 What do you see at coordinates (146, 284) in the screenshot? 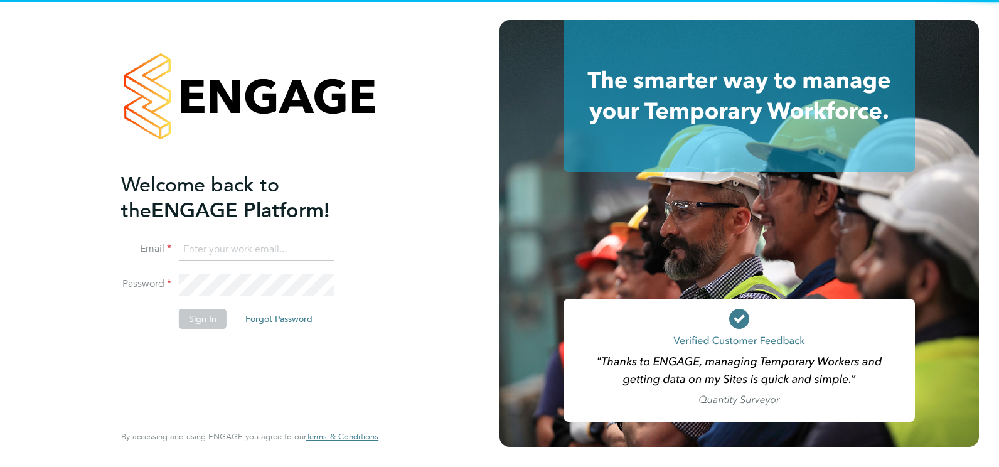
I see `label: Password` at bounding box center [146, 284].